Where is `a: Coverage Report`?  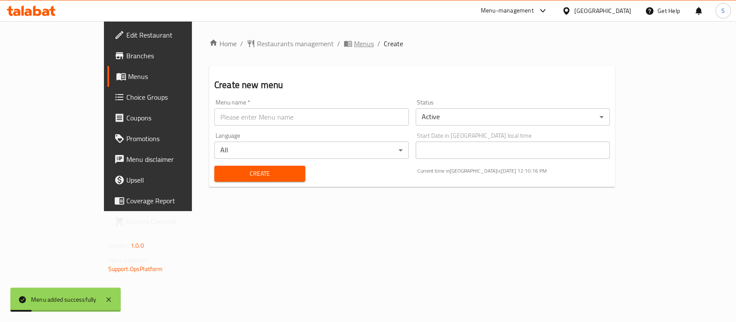 a: Coverage Report is located at coordinates (167, 201).